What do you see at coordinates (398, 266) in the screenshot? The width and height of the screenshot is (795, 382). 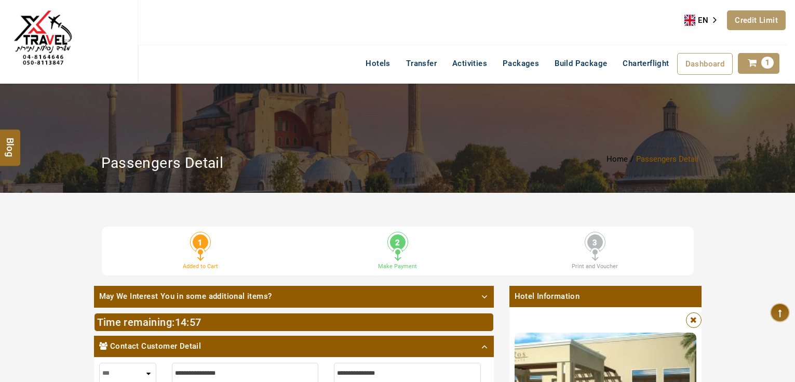 I see `h3: Make Payment` at bounding box center [398, 266].